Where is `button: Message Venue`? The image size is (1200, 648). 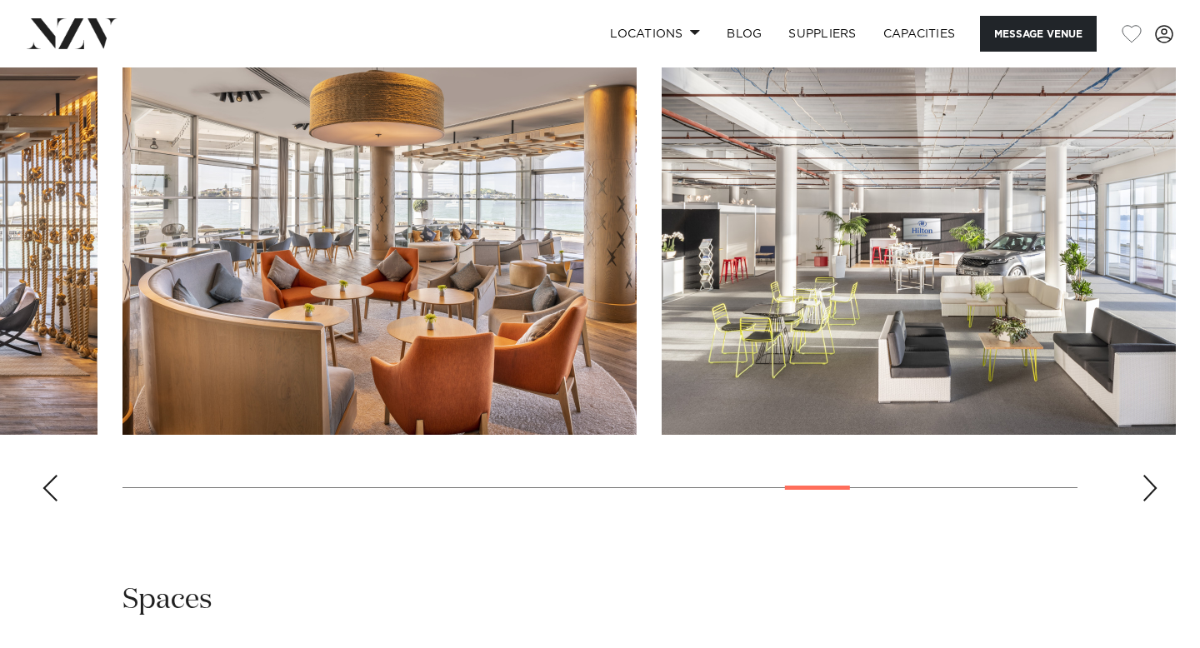
button: Message Venue is located at coordinates (1039, 33).